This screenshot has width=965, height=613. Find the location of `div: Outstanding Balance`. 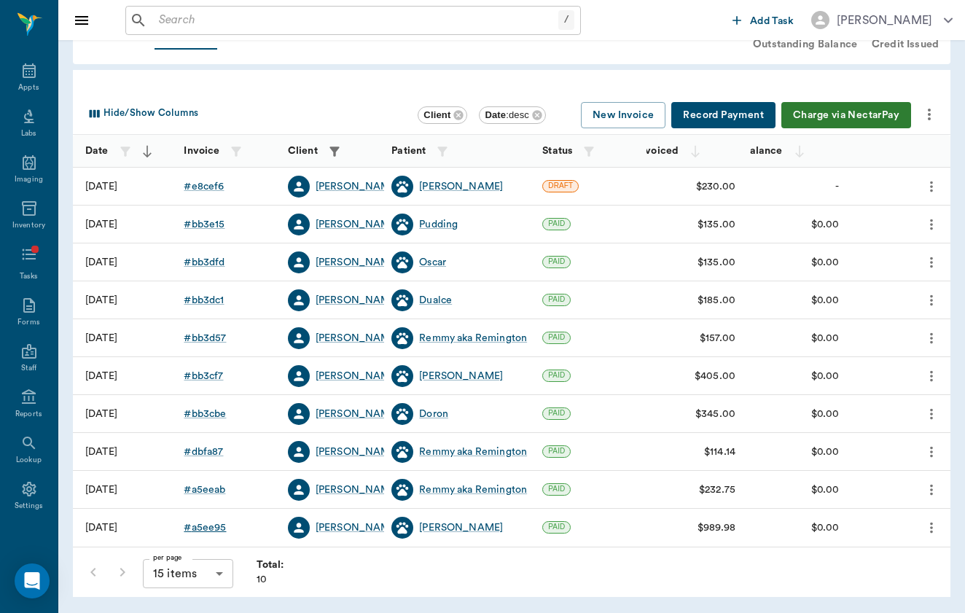

div: Outstanding Balance is located at coordinates (805, 44).